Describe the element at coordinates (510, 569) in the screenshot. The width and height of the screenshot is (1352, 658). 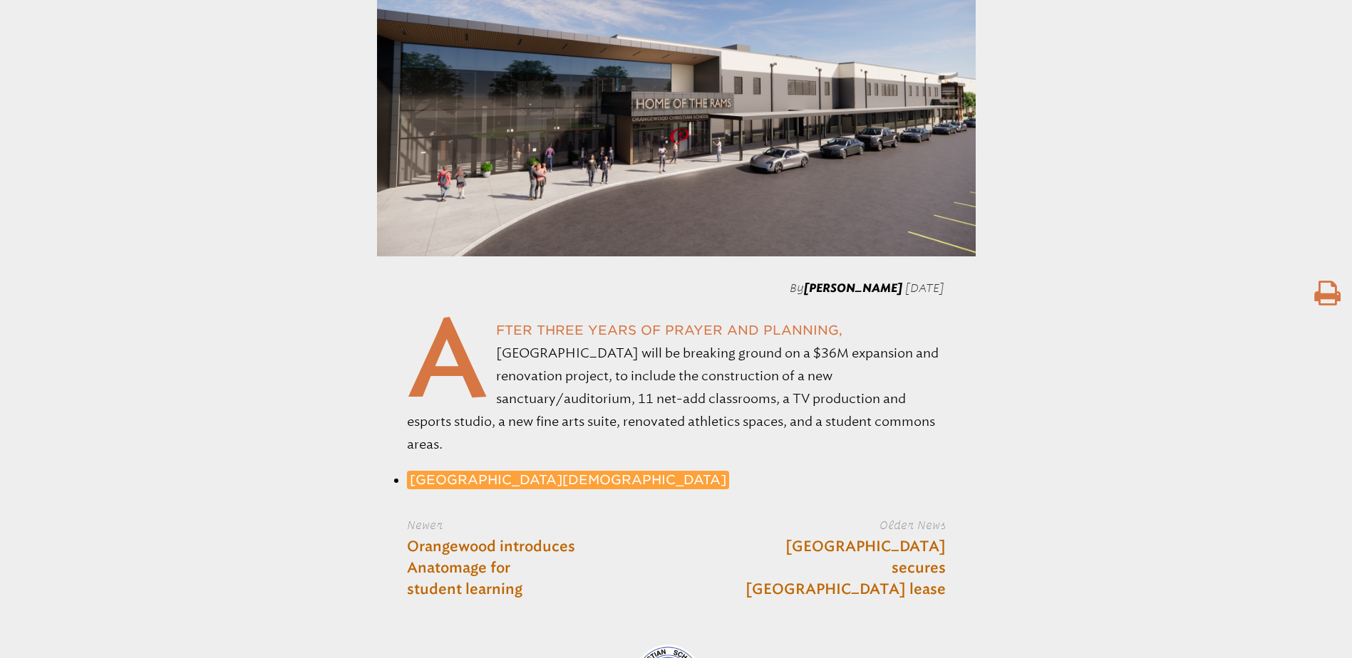
I see `a: Orangewood introduces Anatomage for student learning` at that location.